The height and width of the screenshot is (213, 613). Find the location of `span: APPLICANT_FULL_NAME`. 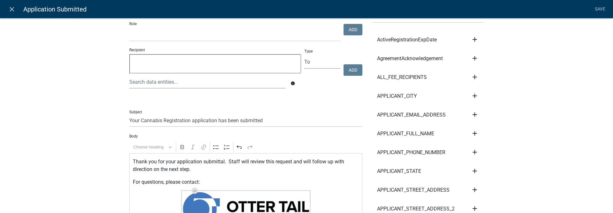

span: APPLICANT_FULL_NAME is located at coordinates (405, 134).